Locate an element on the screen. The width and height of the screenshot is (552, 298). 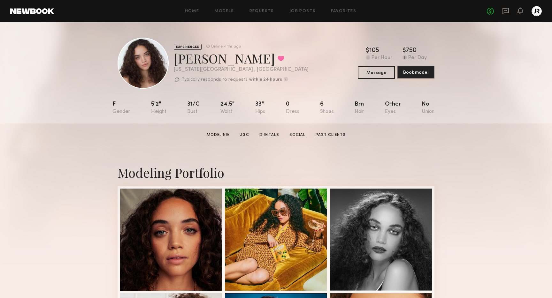
a: Models is located at coordinates (224, 11).